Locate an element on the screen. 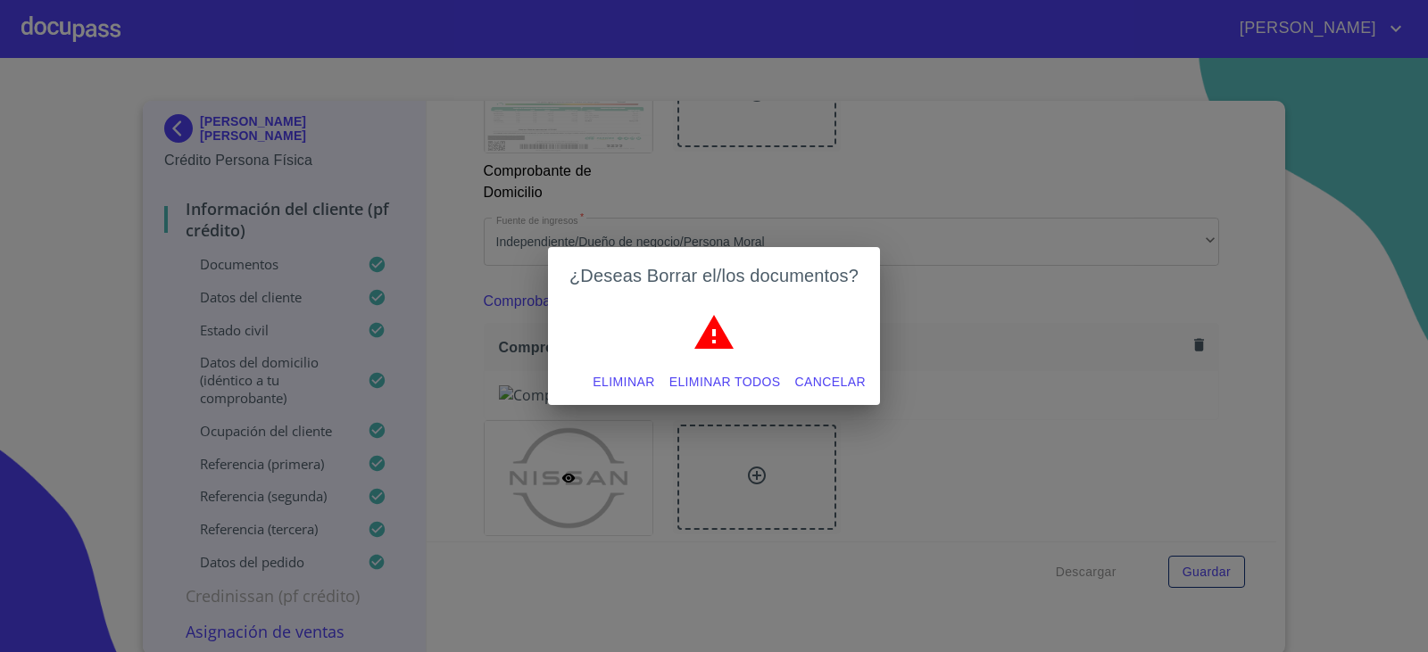 The height and width of the screenshot is (652, 1428). button: Cancelar is located at coordinates (830, 382).